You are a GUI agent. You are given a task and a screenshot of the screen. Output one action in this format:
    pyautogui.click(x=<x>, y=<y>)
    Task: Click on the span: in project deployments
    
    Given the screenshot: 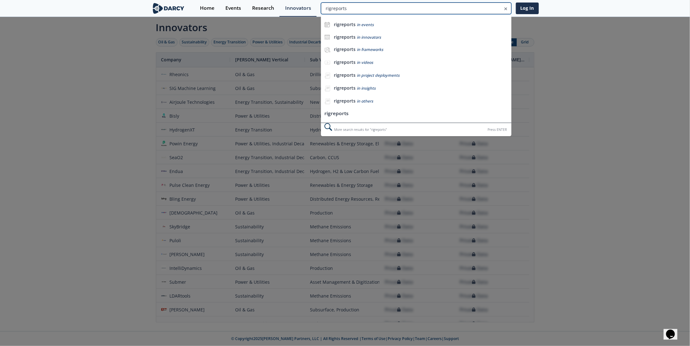 What is the action you would take?
    pyautogui.click(x=378, y=75)
    